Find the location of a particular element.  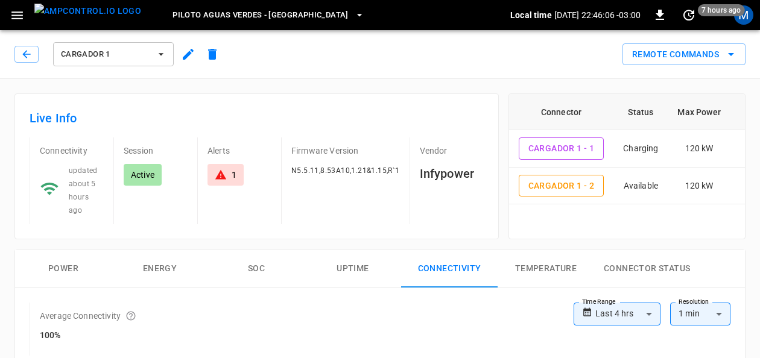

span: N5.5.11,8.53A10,1.21&1.15,R`1 is located at coordinates (346, 171).